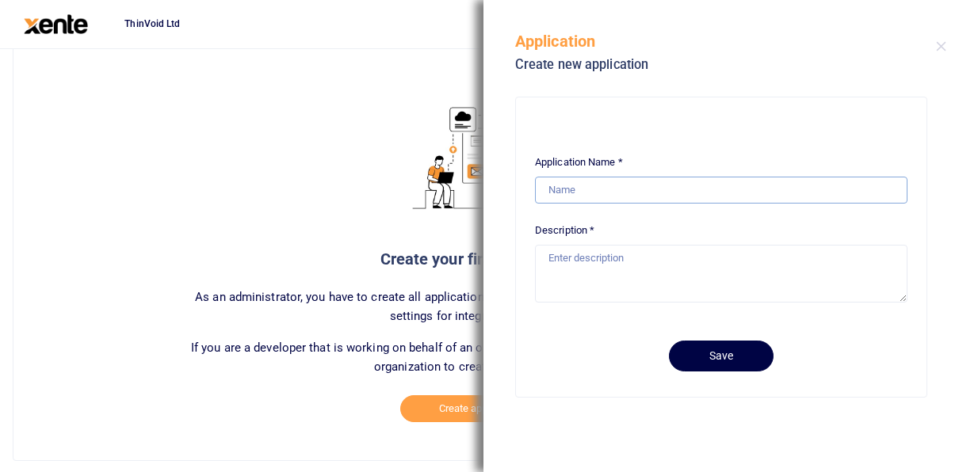 Image resolution: width=959 pixels, height=472 pixels. What do you see at coordinates (721, 356) in the screenshot?
I see `button: Save` at bounding box center [721, 356].